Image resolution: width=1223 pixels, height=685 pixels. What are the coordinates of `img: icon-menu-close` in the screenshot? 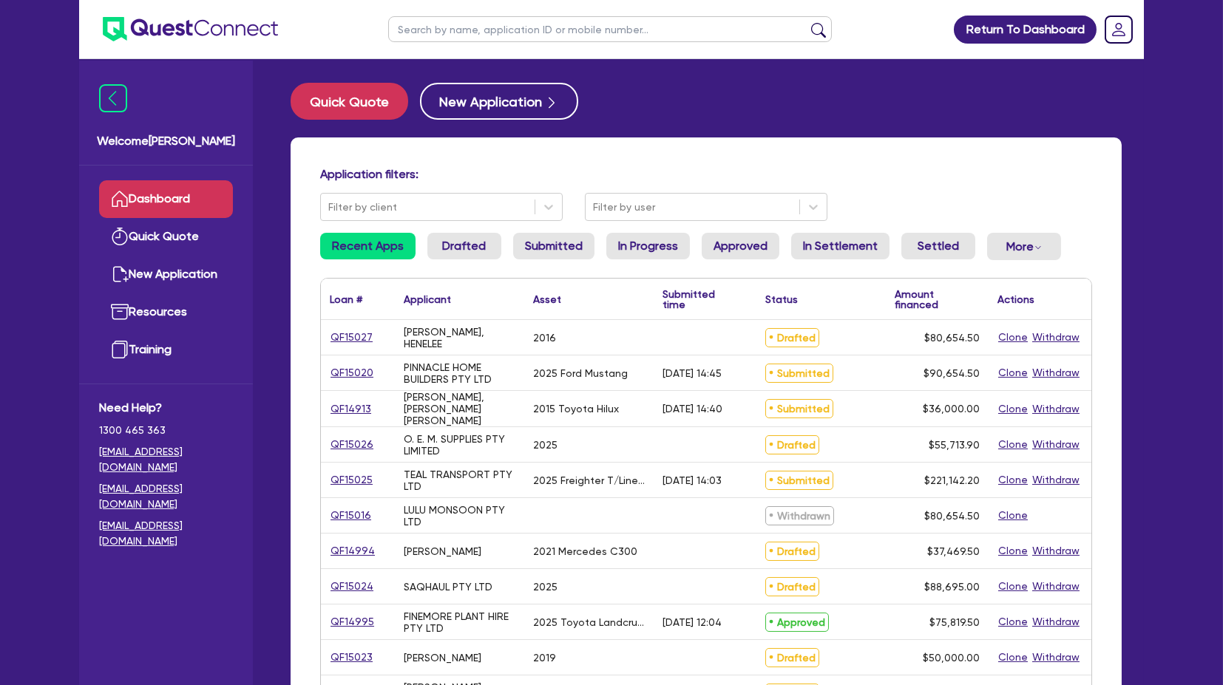 It's located at (113, 98).